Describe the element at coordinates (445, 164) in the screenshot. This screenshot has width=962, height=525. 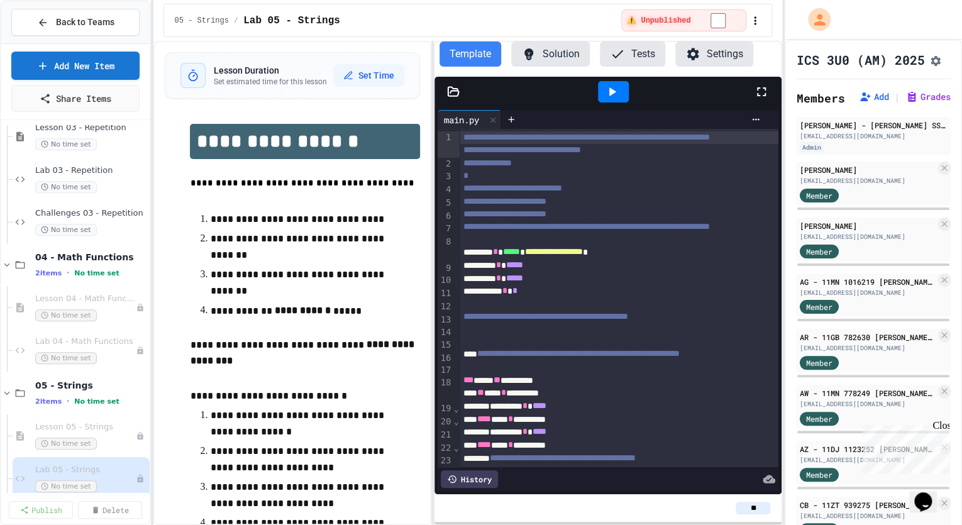
I see `div: 2` at that location.